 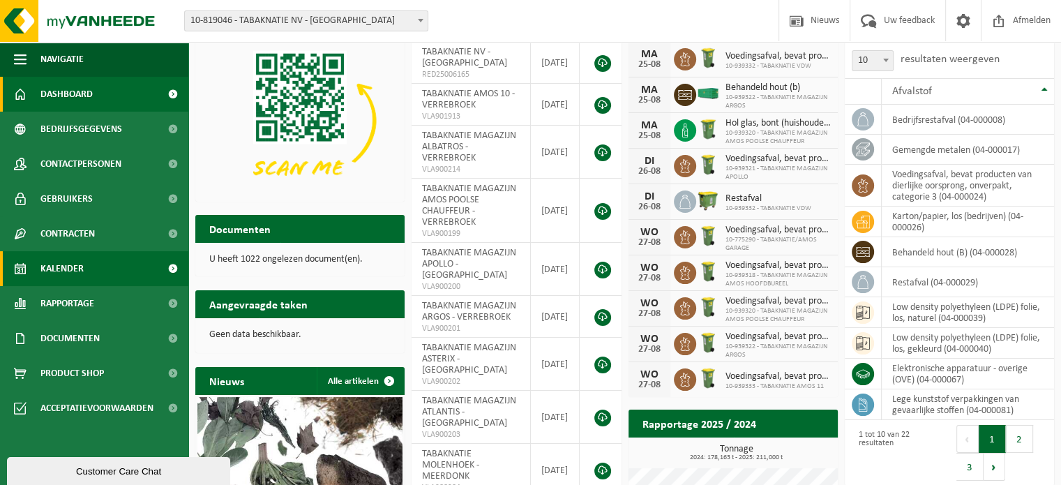 What do you see at coordinates (62, 269) in the screenshot?
I see `span: Kalender` at bounding box center [62, 269].